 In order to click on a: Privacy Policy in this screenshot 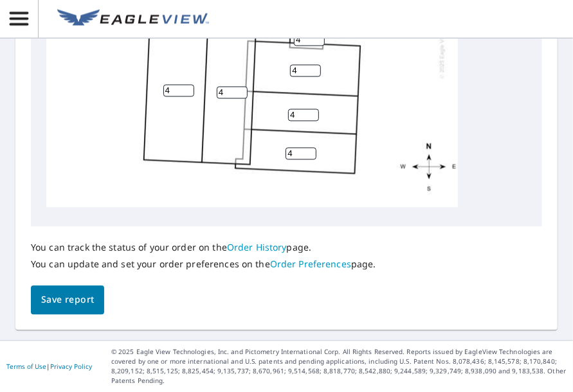, I will do `click(71, 367)`.